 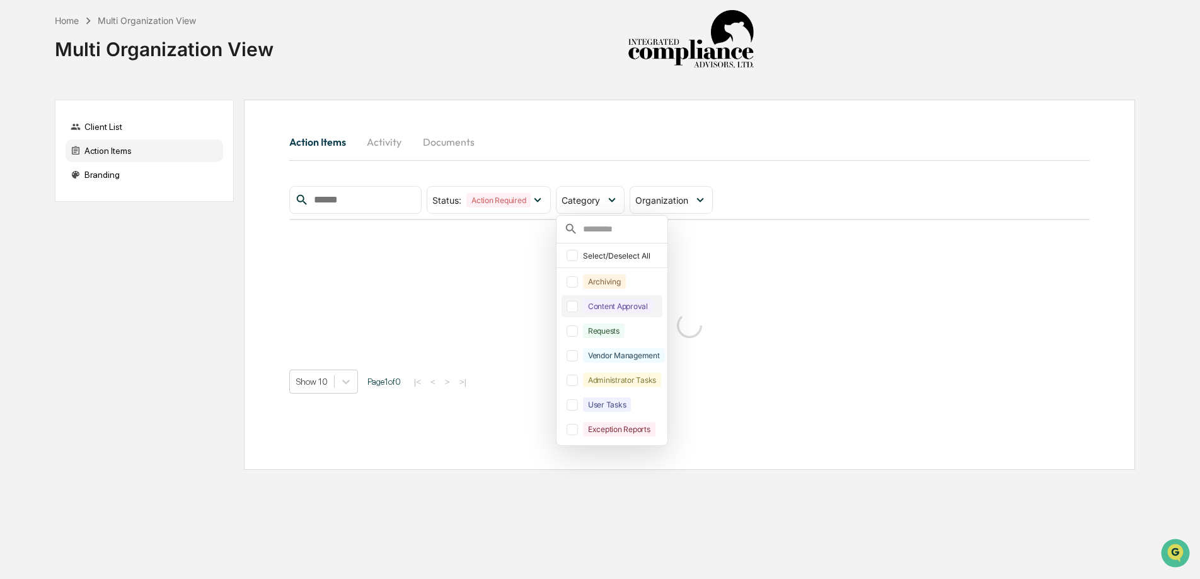 I want to click on span: Status :, so click(x=447, y=200).